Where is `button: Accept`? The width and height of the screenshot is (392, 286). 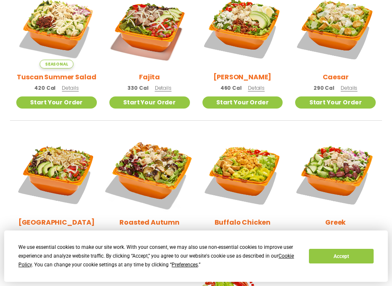
button: Accept is located at coordinates (341, 256).